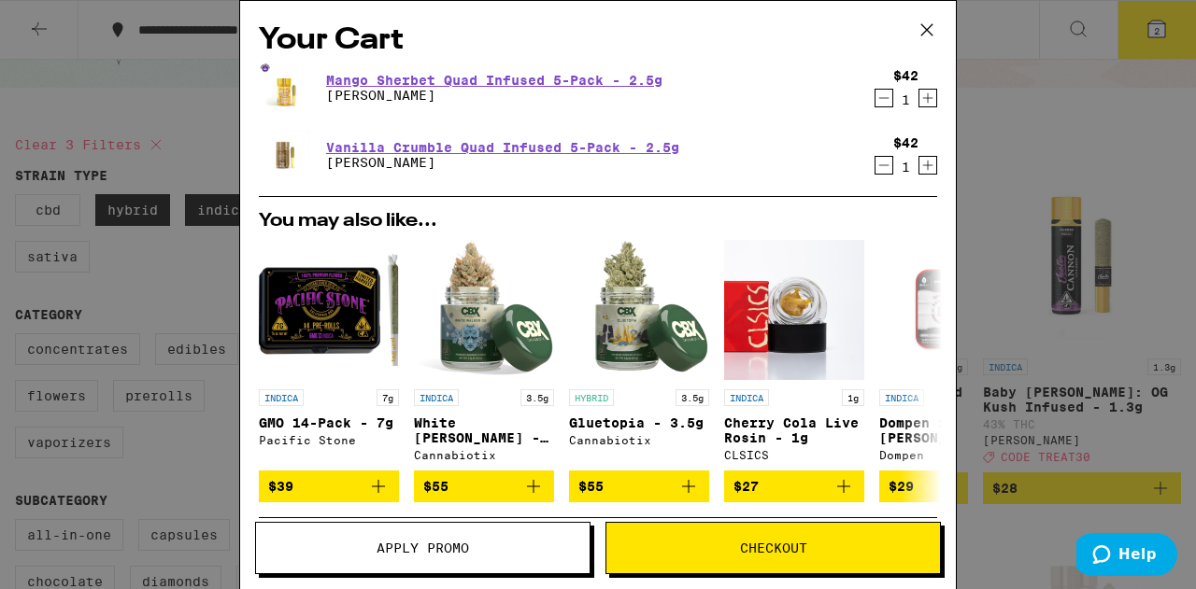 The image size is (1196, 589). What do you see at coordinates (794, 310) in the screenshot?
I see `img: CLSICS - Cherry Cola Live Rosin - 1g` at bounding box center [794, 310].